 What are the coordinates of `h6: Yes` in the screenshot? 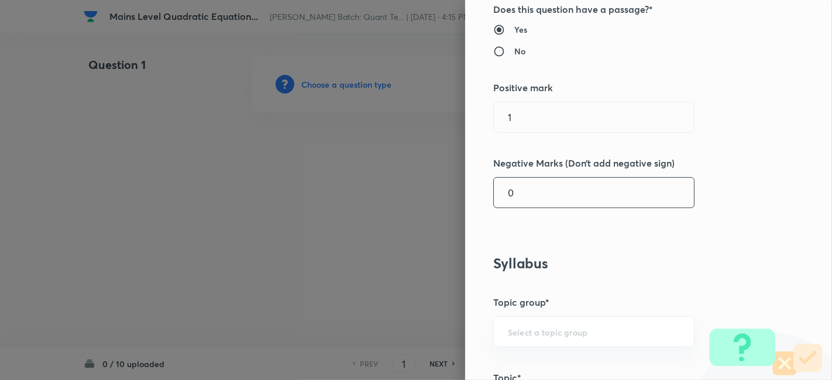 It's located at (521, 29).